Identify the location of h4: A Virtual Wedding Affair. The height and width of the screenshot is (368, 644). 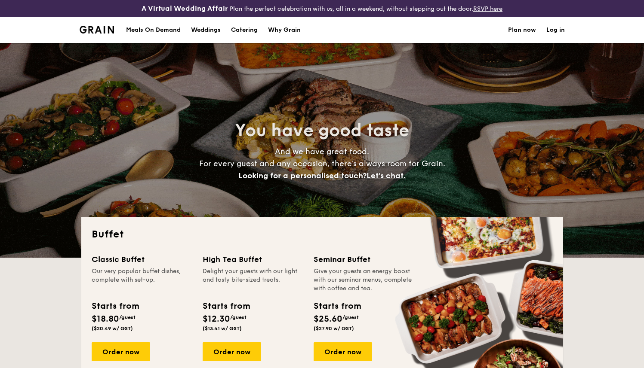
(184, 9).